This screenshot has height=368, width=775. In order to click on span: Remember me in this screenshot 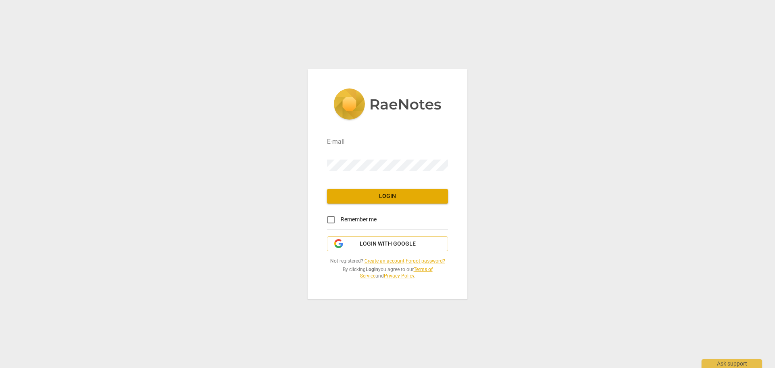, I will do `click(358, 219)`.